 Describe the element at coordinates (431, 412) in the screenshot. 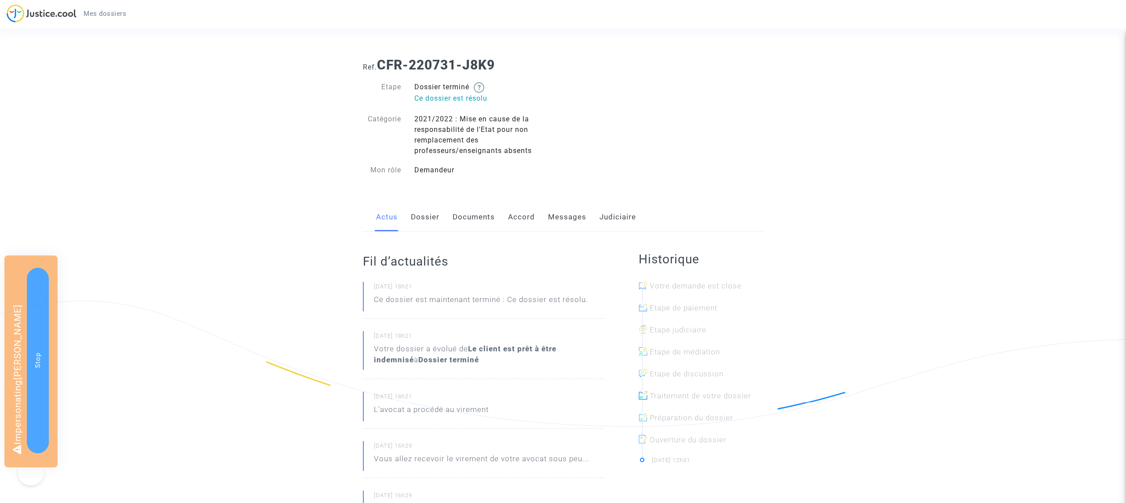

I see `p: L'avocat a procédé au virement` at that location.